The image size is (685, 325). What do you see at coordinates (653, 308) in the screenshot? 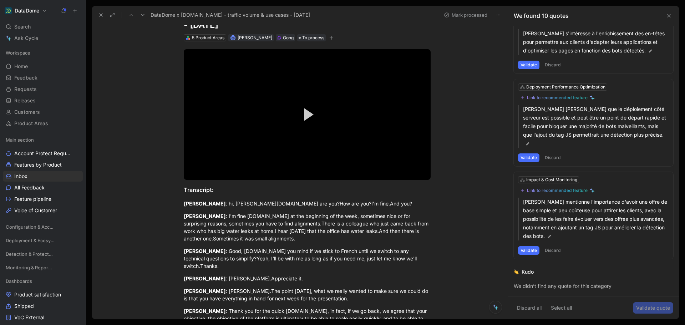
I see `button: Validate quote` at bounding box center [653, 308].